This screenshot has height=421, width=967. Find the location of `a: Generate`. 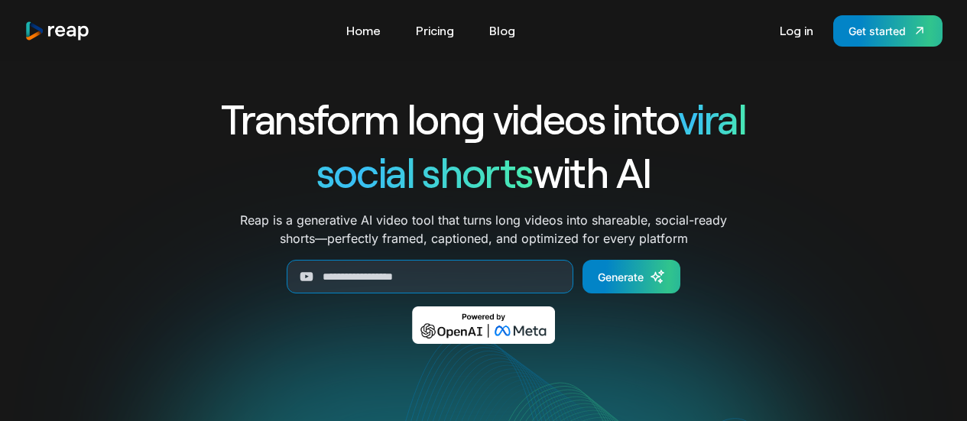

a: Generate is located at coordinates (631, 277).